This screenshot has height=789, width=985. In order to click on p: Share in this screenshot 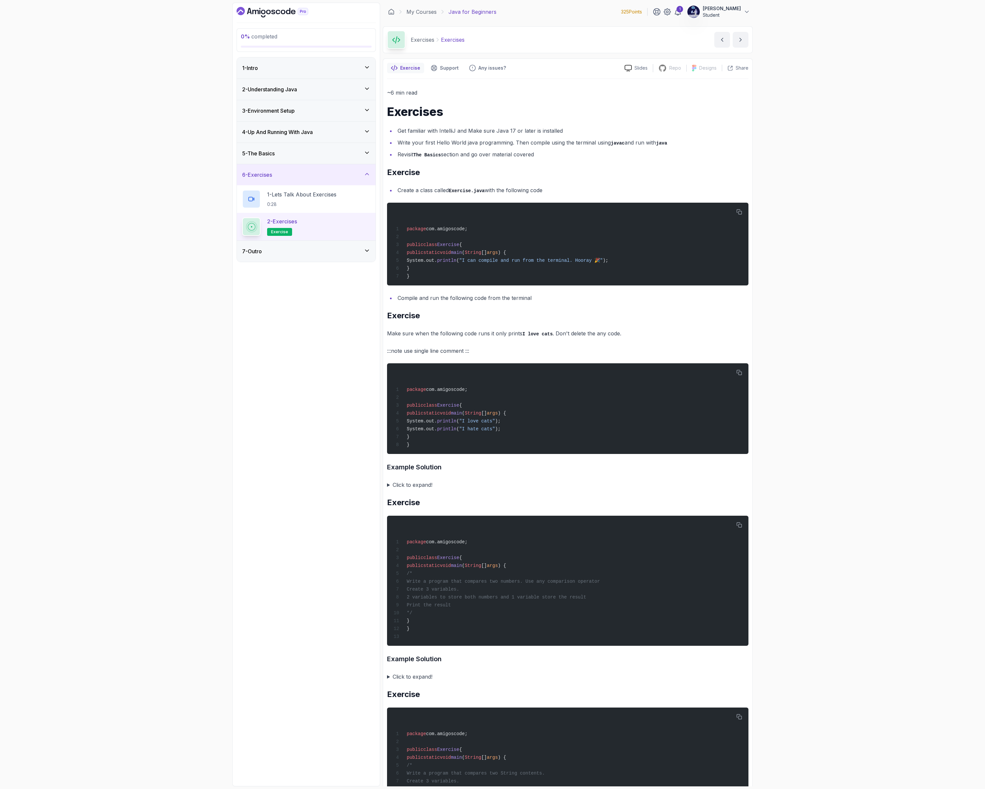, I will do `click(742, 68)`.